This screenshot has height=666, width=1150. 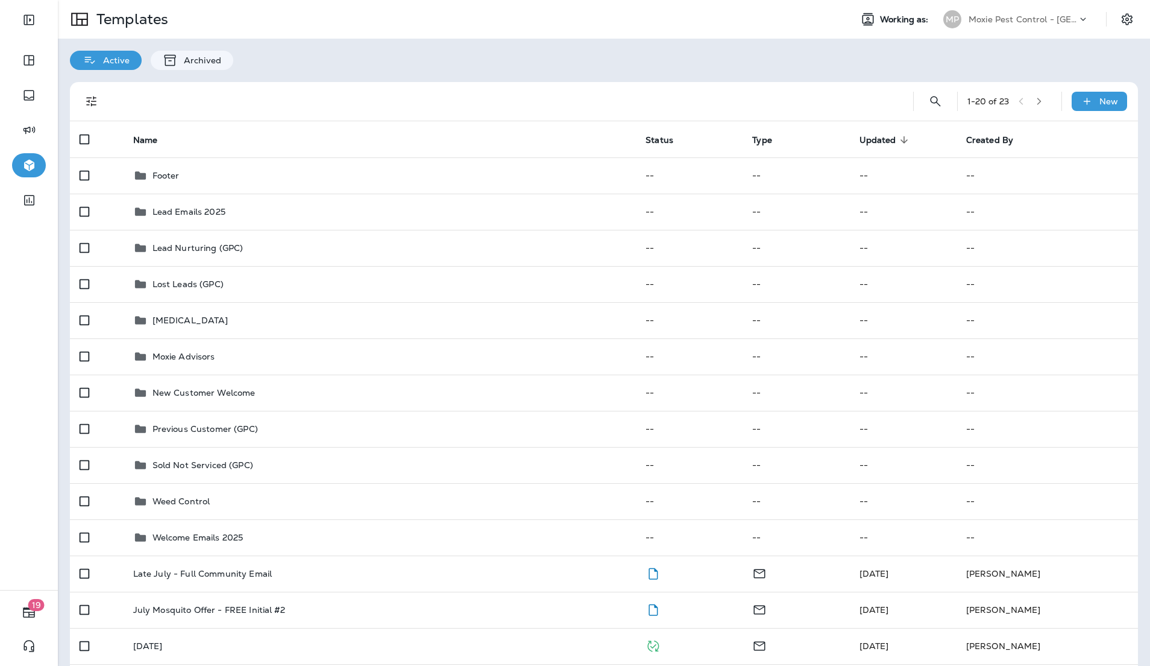 I want to click on p: New, so click(x=1109, y=101).